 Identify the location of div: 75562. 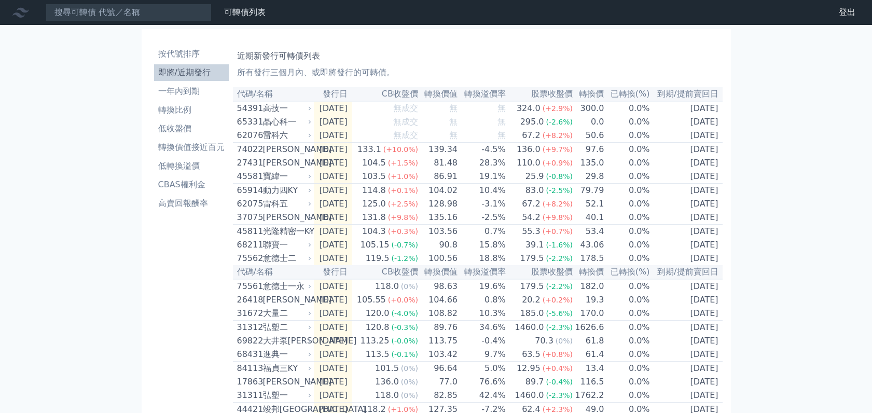
(248, 258).